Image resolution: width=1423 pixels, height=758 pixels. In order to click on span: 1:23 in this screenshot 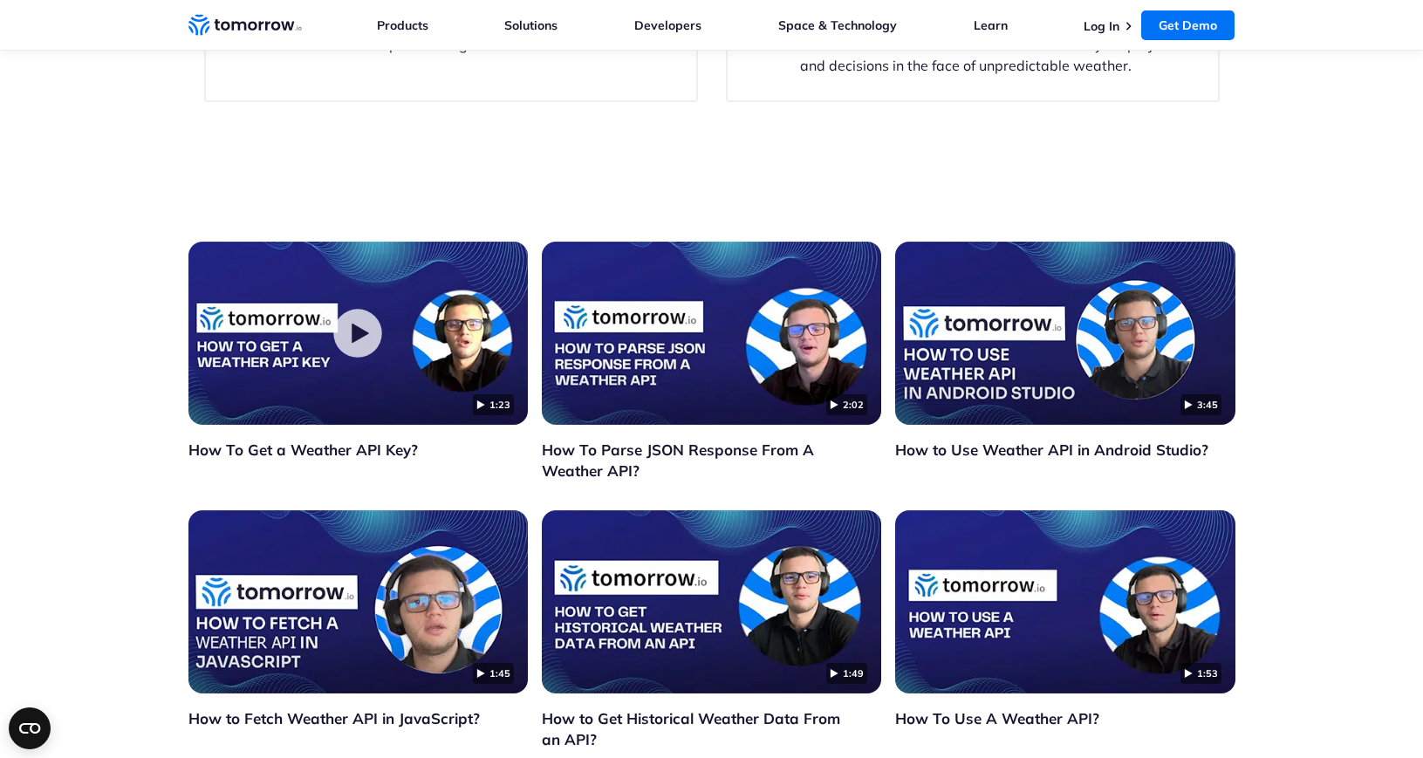, I will do `click(493, 405)`.